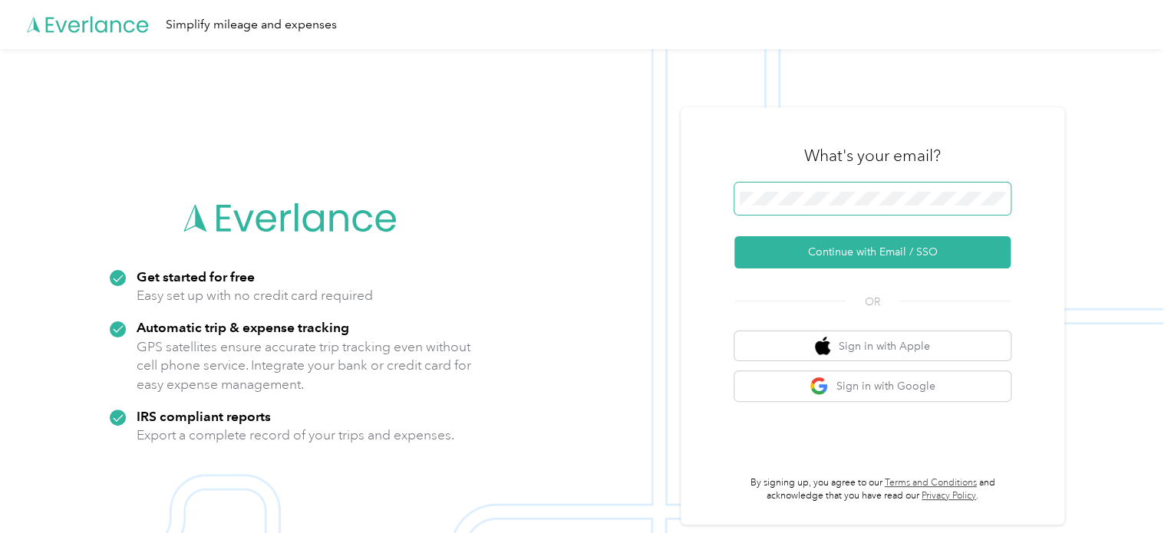 This screenshot has height=533, width=1171. Describe the element at coordinates (873, 490) in the screenshot. I see `p: By signing up, you agree to our and acknowledge that you have read our .` at that location.